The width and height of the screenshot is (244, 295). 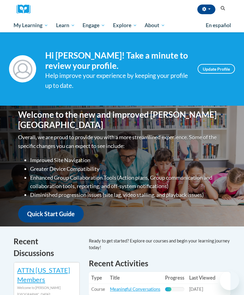 What do you see at coordinates (65, 25) in the screenshot?
I see `a: Learn` at bounding box center [65, 25].